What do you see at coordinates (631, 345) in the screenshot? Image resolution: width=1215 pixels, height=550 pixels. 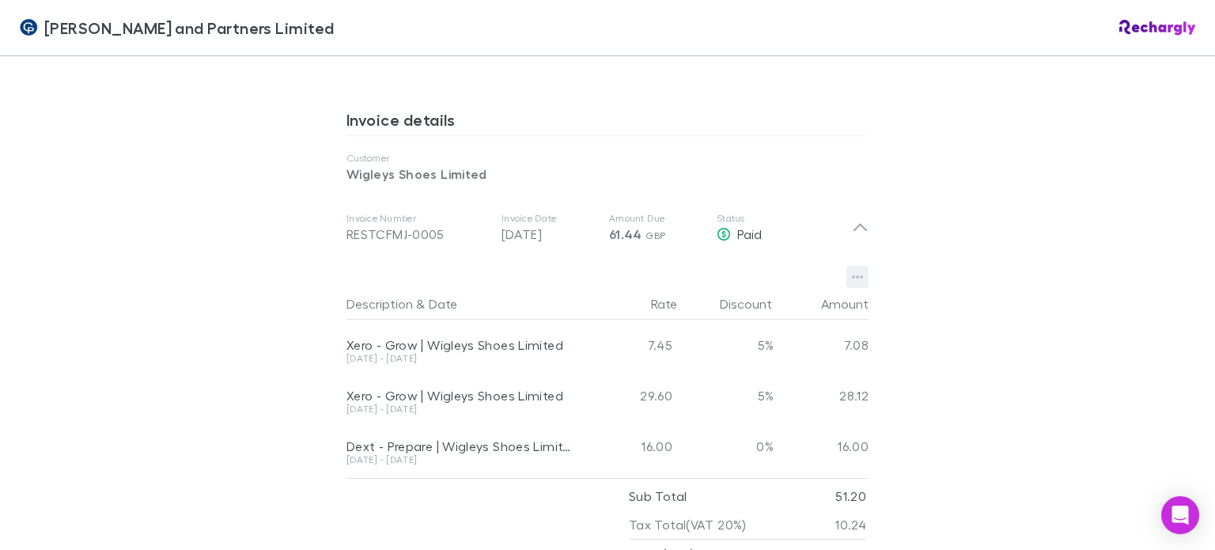 I see `div: 7.45` at bounding box center [631, 345].